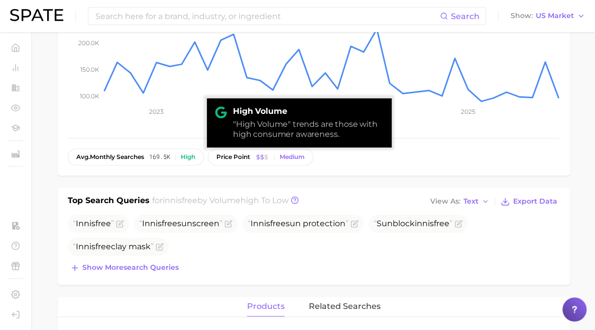  Describe the element at coordinates (90, 69) in the screenshot. I see `tspan: 150.0k` at that location.